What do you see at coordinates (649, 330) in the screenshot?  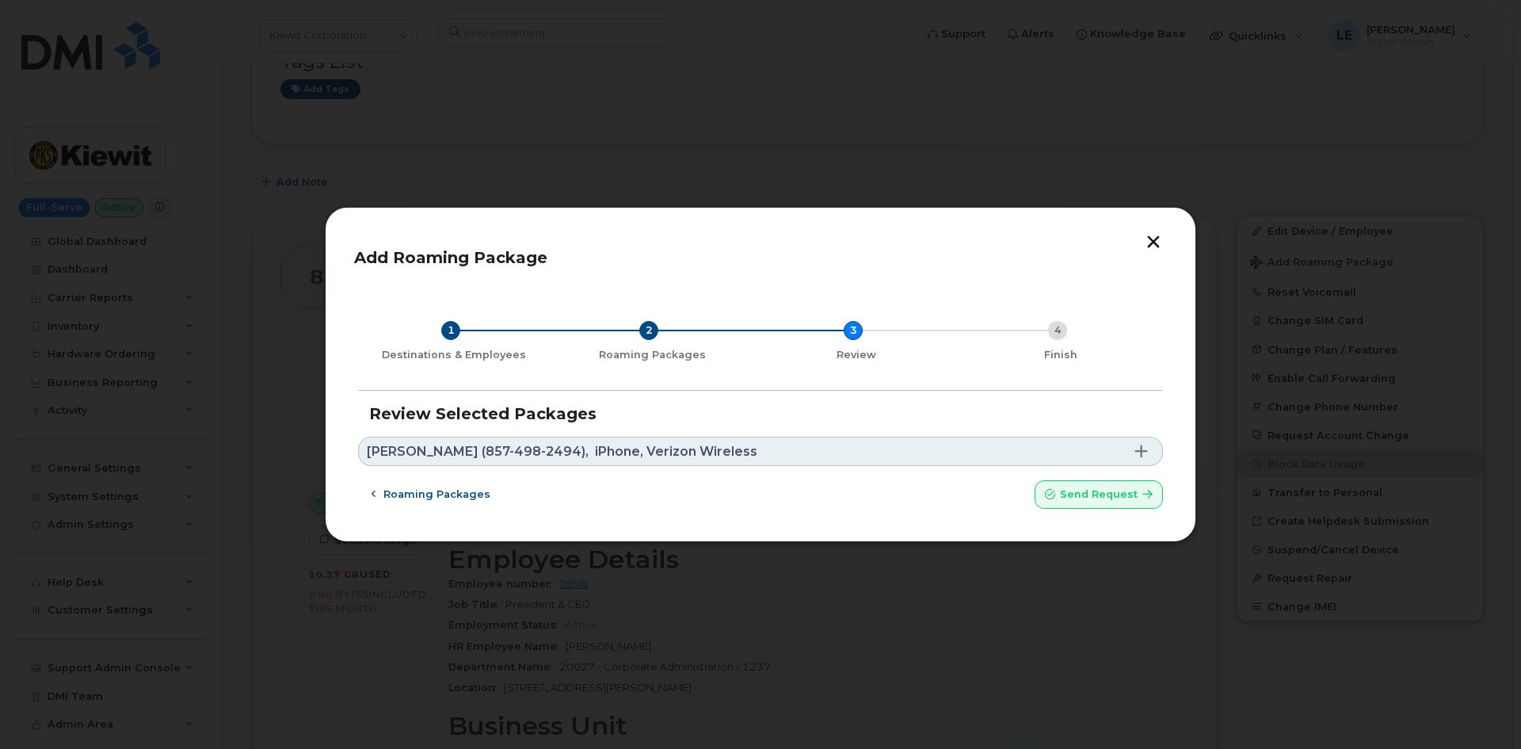 I see `div: 2` at bounding box center [649, 330].